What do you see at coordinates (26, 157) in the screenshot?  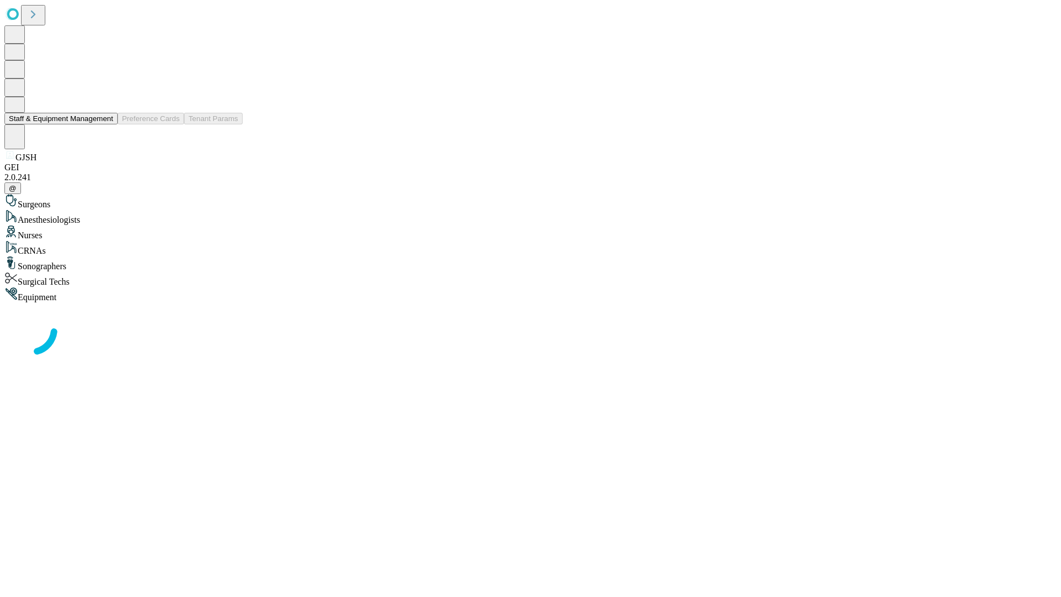 I see `span: GJSH` at bounding box center [26, 157].